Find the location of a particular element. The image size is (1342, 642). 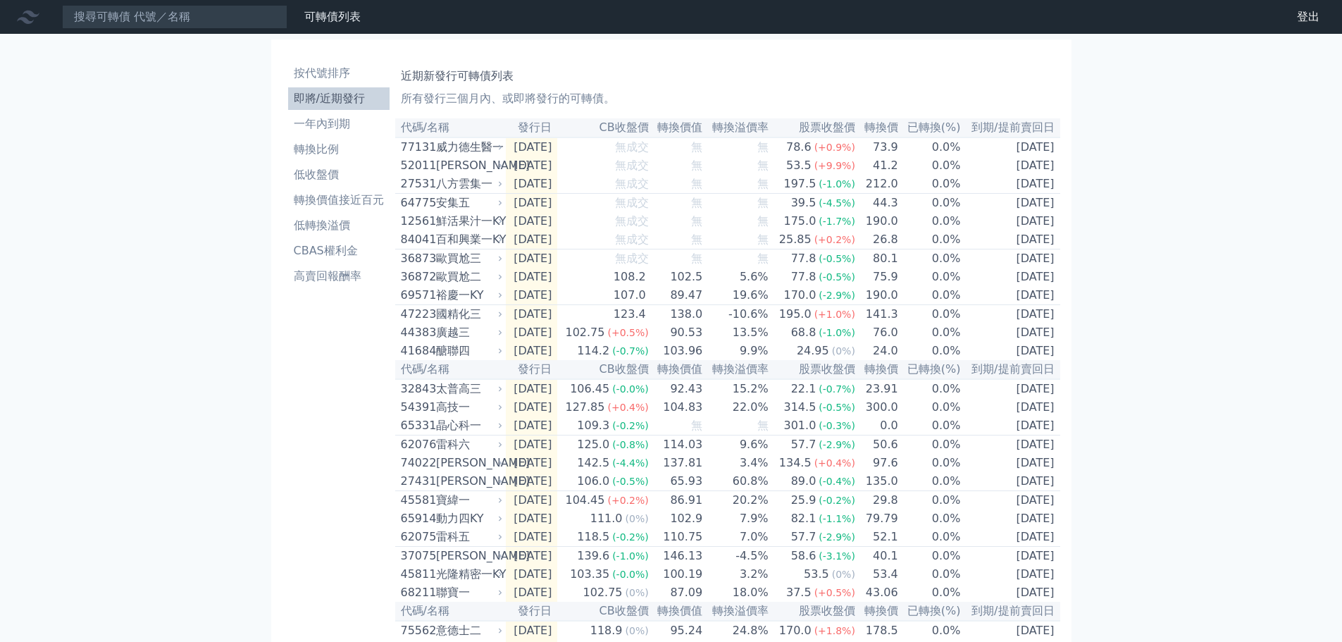

div: 175.0 is located at coordinates (800, 221).